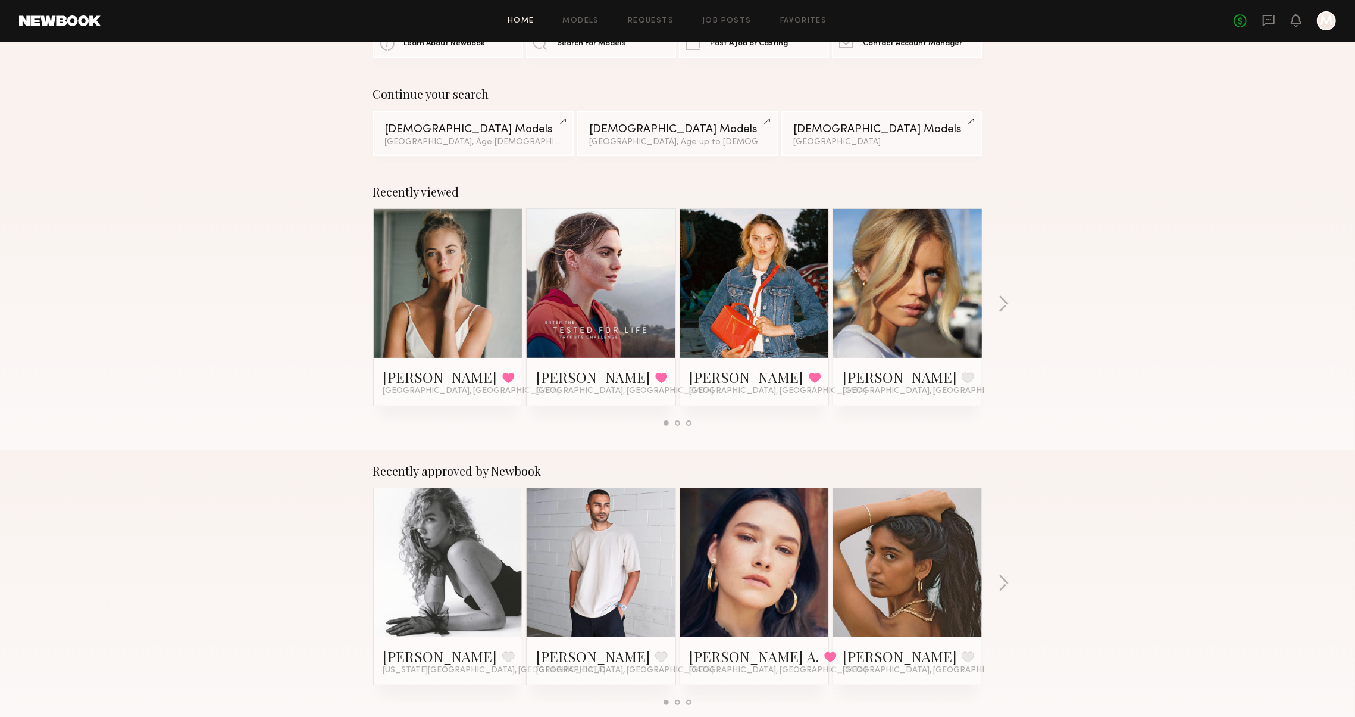  What do you see at coordinates (678, 471) in the screenshot?
I see `div: Recently approved by Newbook` at bounding box center [678, 471].